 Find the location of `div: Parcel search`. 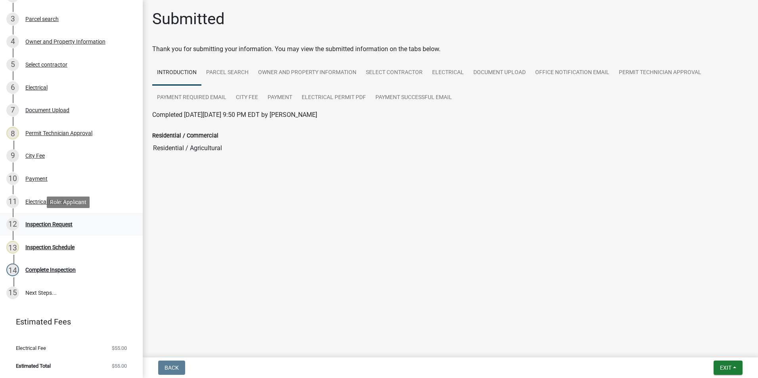

div: Parcel search is located at coordinates (42, 19).